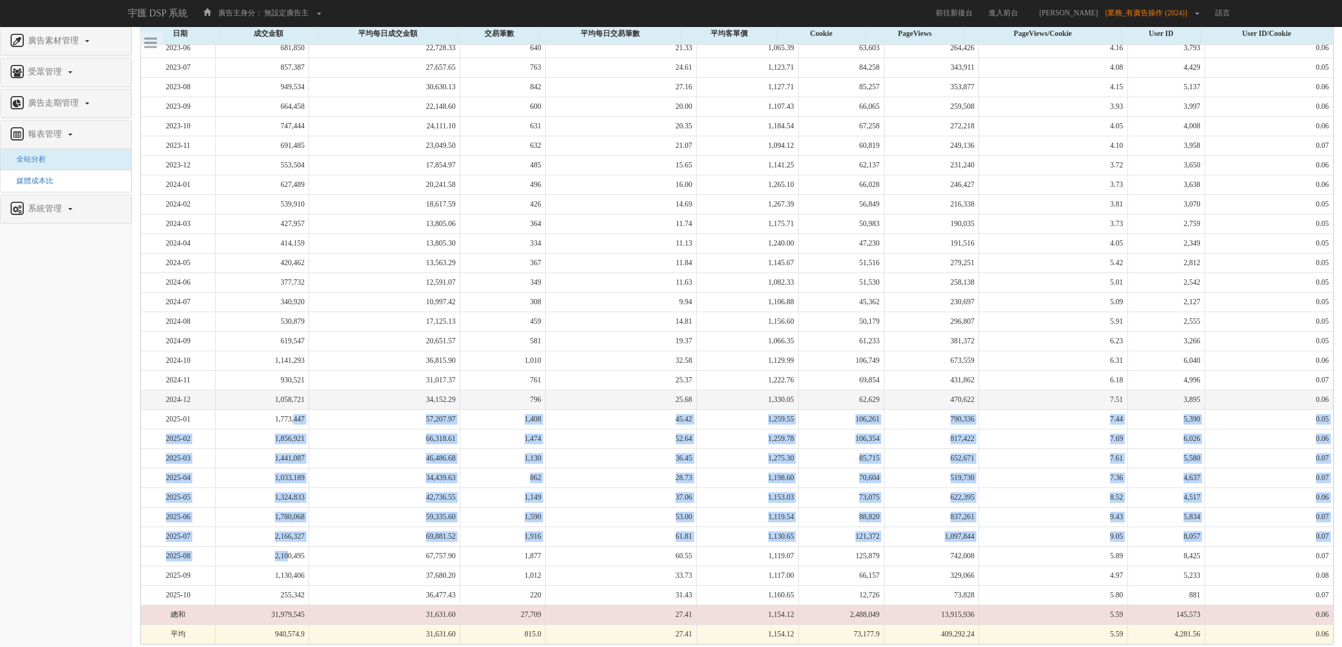 The height and width of the screenshot is (647, 1342). Describe the element at coordinates (747, 106) in the screenshot. I see `td: 1,107.43` at that location.